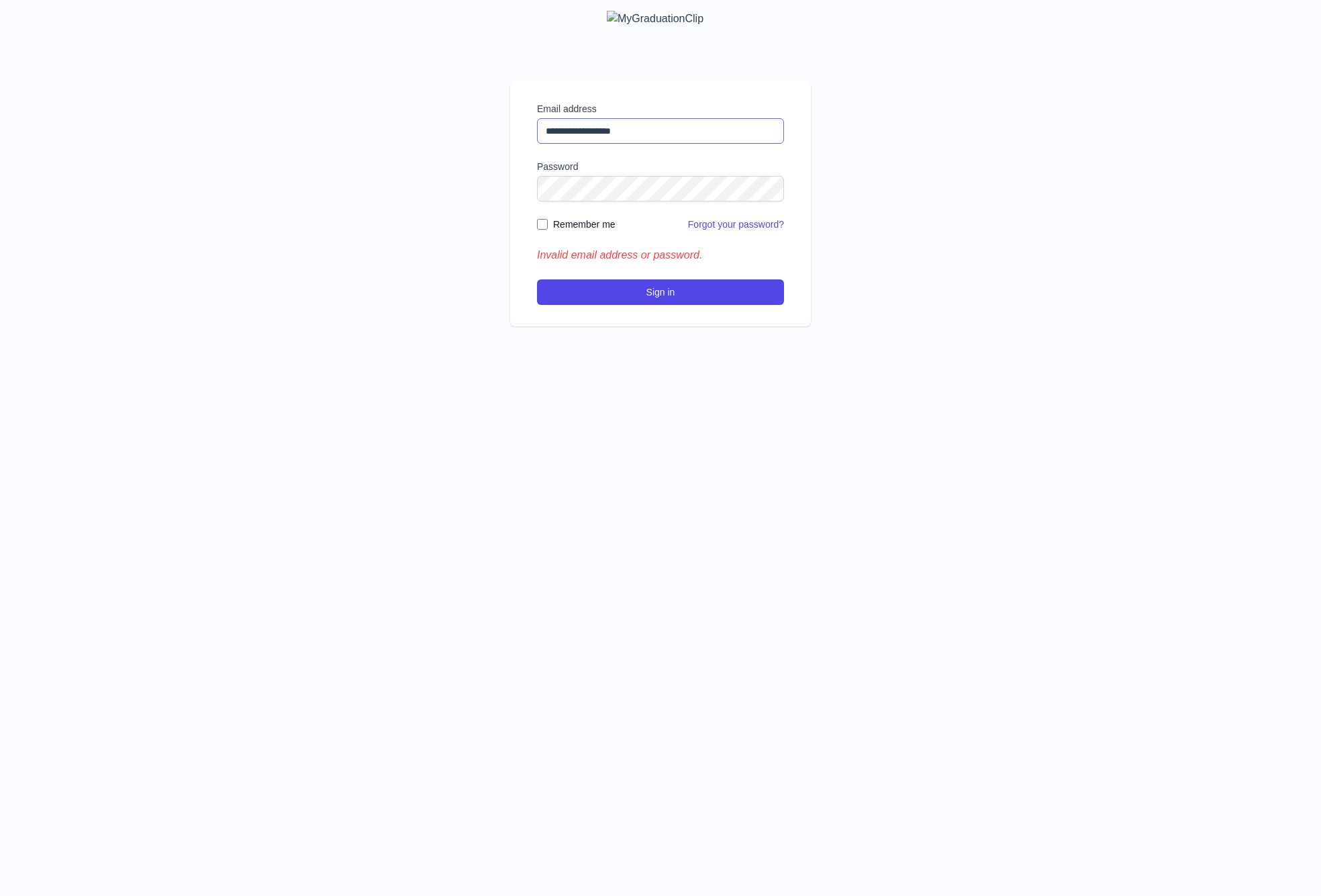 The height and width of the screenshot is (896, 1321). What do you see at coordinates (736, 224) in the screenshot?
I see `a: Forgot your password?` at bounding box center [736, 224].